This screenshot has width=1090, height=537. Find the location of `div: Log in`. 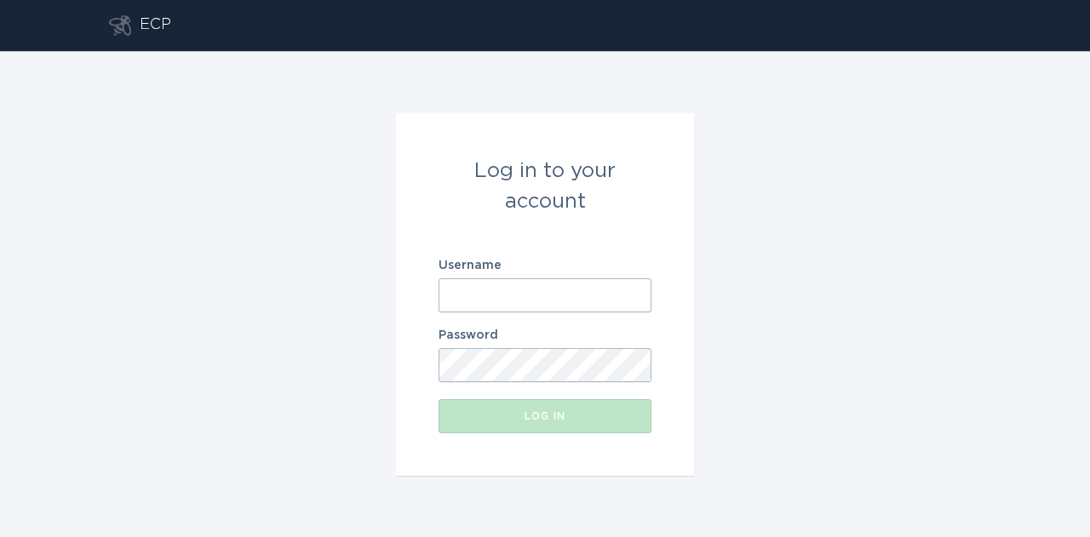

div: Log in is located at coordinates (545, 416).